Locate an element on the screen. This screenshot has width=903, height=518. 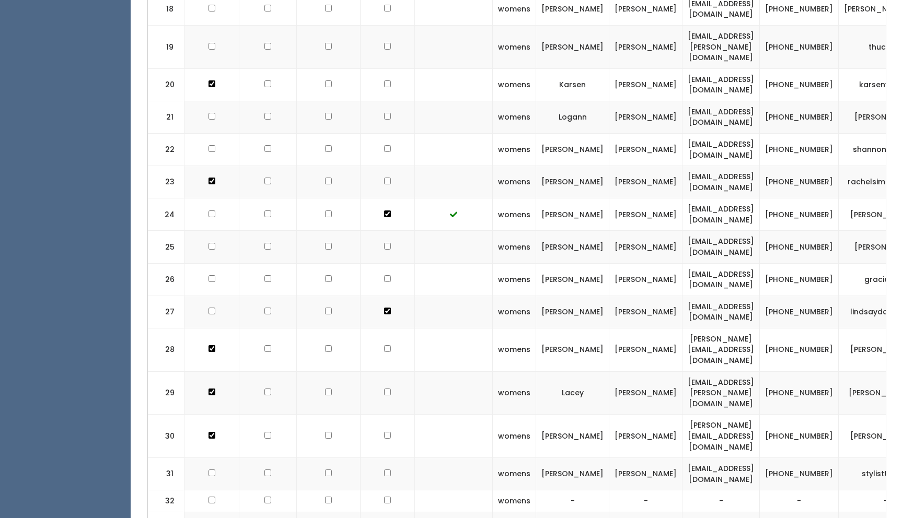
td: 29 is located at coordinates (166, 393).